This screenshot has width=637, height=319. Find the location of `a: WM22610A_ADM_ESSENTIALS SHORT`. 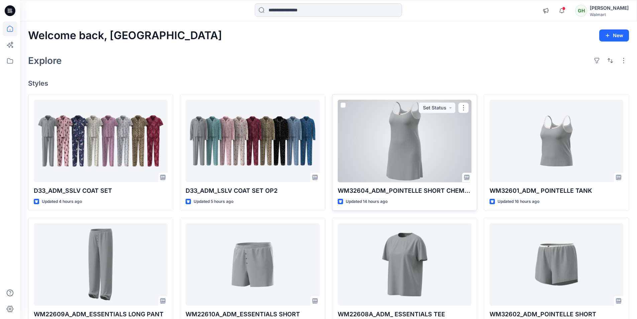

a: WM22610A_ADM_ESSENTIALS SHORT is located at coordinates (253, 264).